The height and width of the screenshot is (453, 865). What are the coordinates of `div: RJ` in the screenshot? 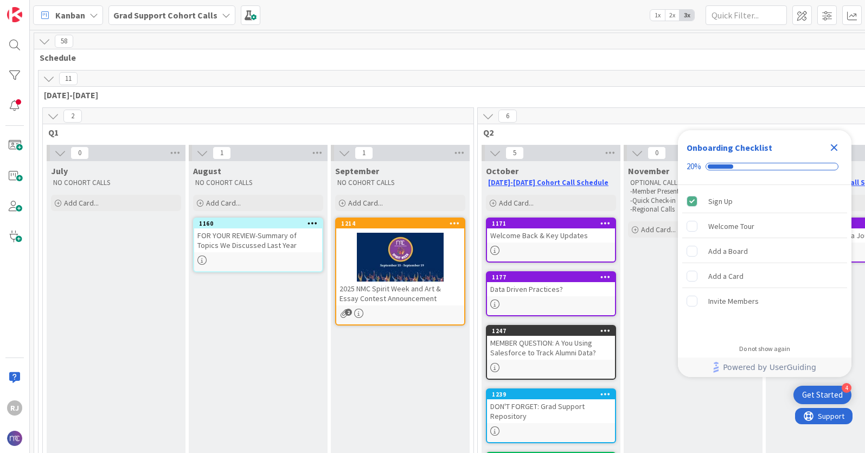 It's located at (15, 408).